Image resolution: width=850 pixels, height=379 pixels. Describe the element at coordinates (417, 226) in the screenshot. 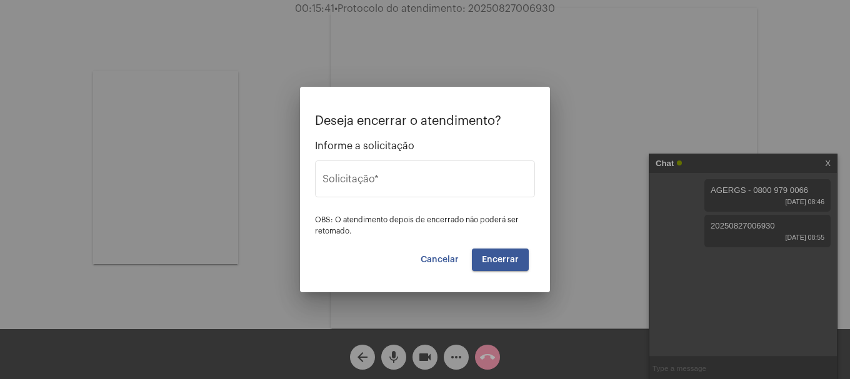

I see `span: OBS: O atendimento depois de encerrado não poderá ser retomado.` at that location.